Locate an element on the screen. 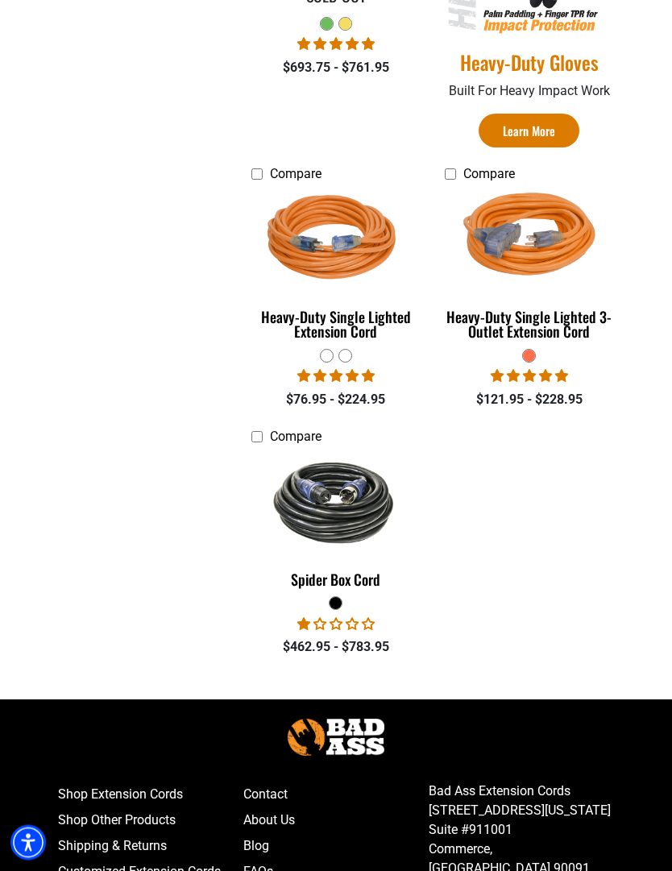  a: orange Heavy-Duty Single Lighted Extension Cord is located at coordinates (336, 269).